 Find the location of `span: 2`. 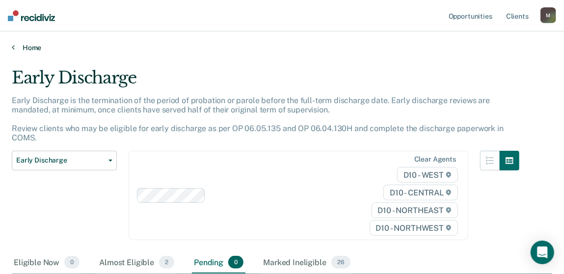

span: 2 is located at coordinates (166, 262).